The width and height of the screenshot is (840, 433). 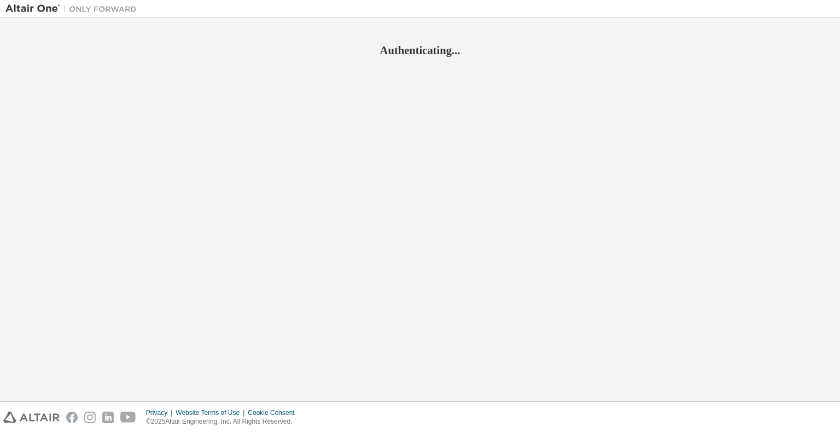 What do you see at coordinates (31, 417) in the screenshot?
I see `img: altair_logo.svg` at bounding box center [31, 417].